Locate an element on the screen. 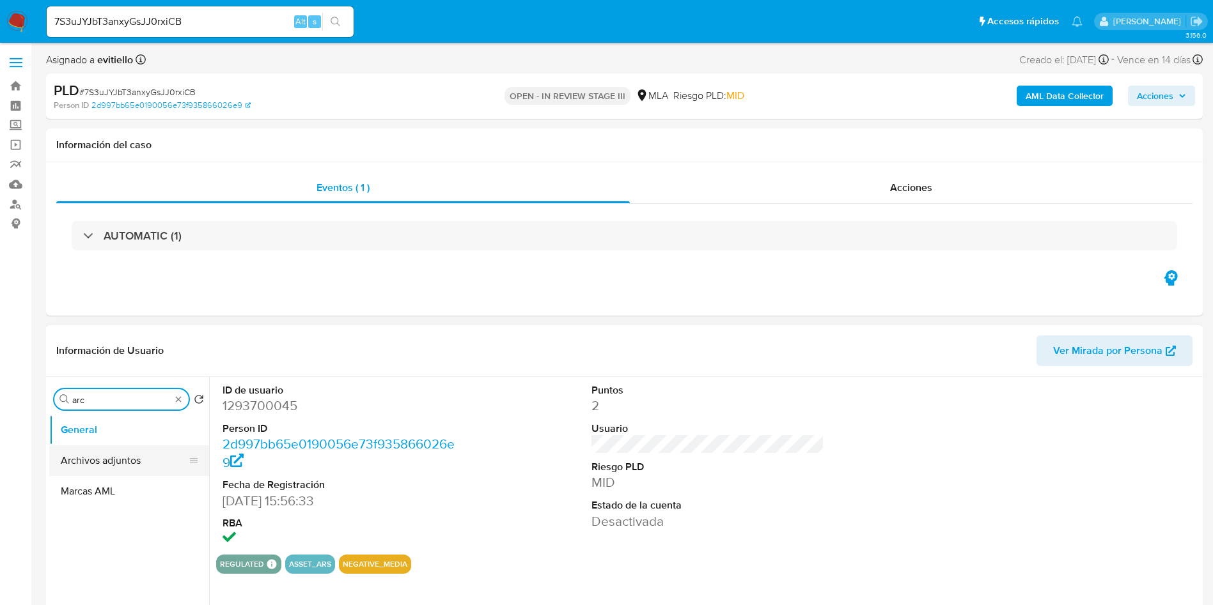 The height and width of the screenshot is (605, 1213). dd: 2 is located at coordinates (708, 406).